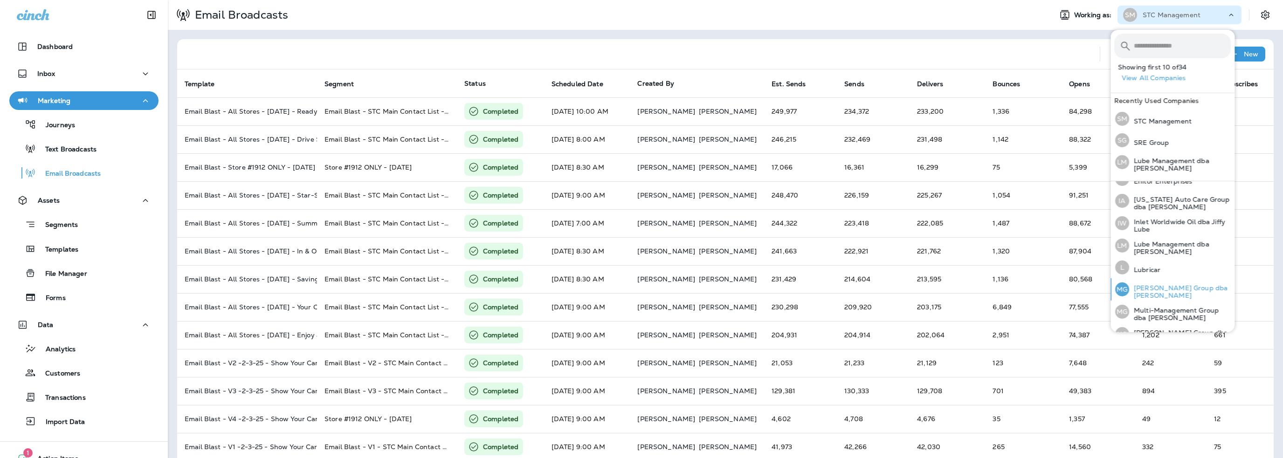 This screenshot has height=458, width=1283. I want to click on span: Est. Sends, so click(789, 84).